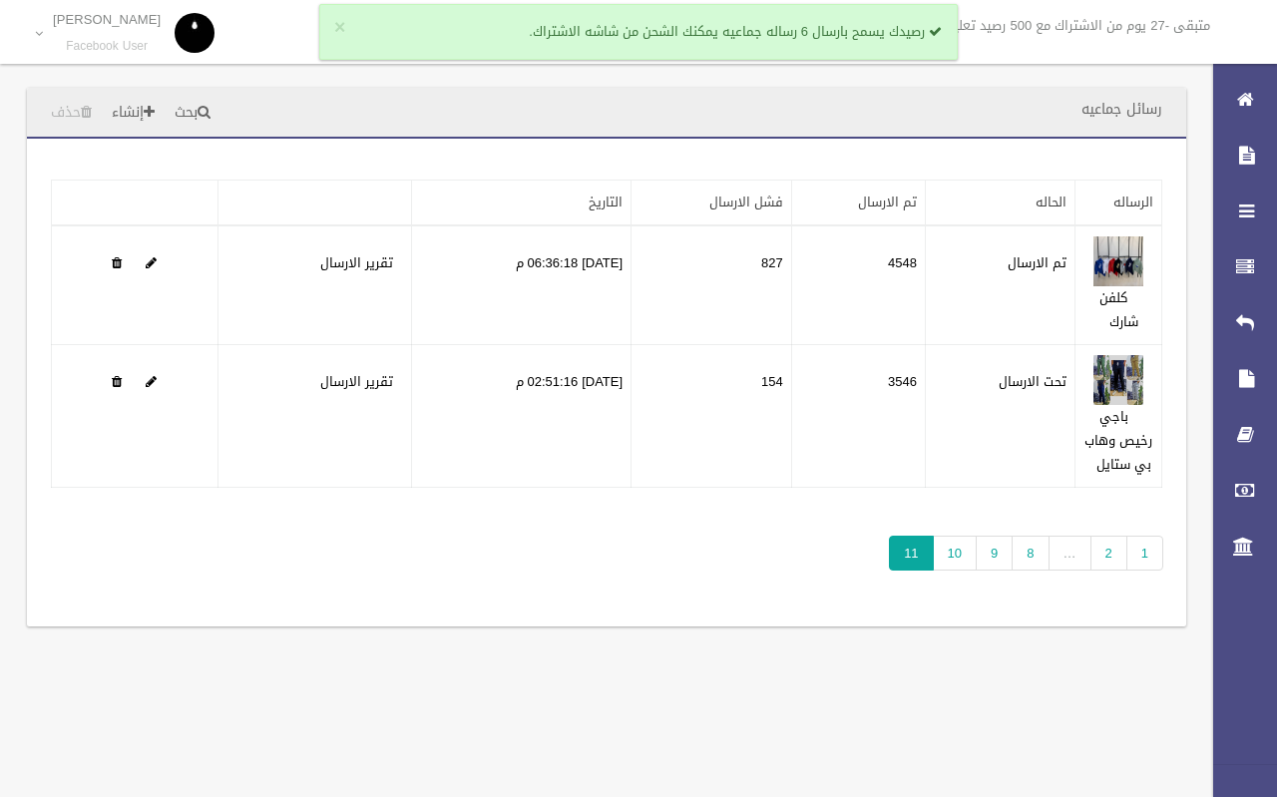 The height and width of the screenshot is (797, 1277). What do you see at coordinates (858, 285) in the screenshot?
I see `td: 4548` at bounding box center [858, 285].